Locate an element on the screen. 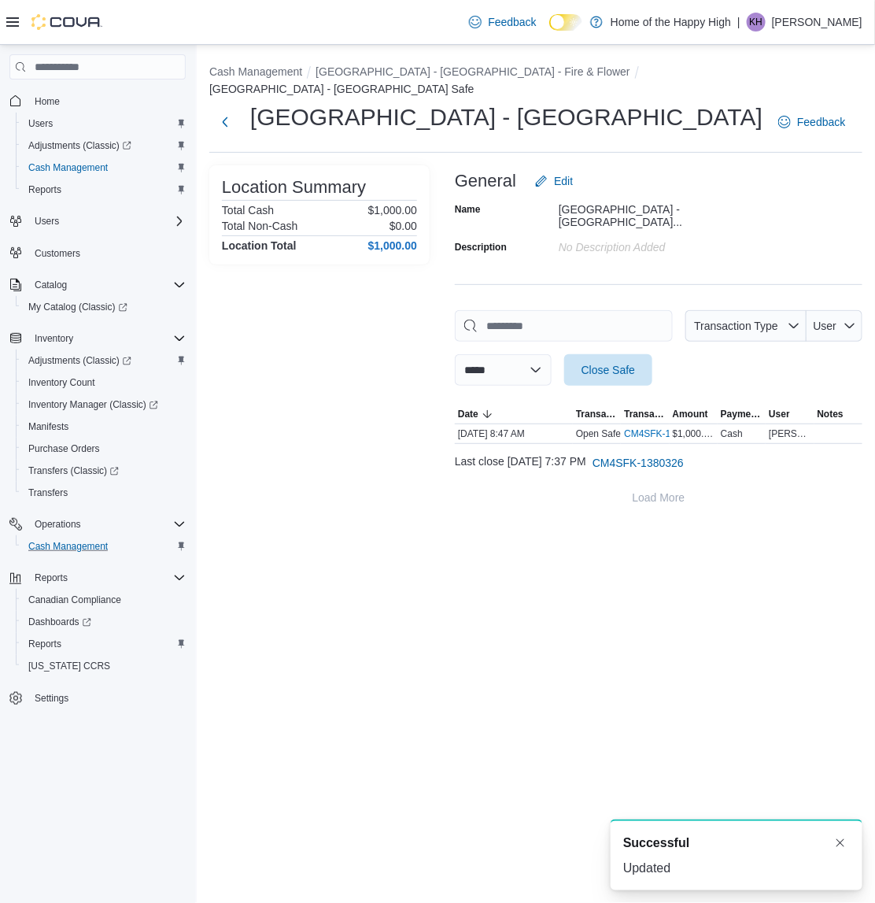  a: Customers is located at coordinates (57, 253).